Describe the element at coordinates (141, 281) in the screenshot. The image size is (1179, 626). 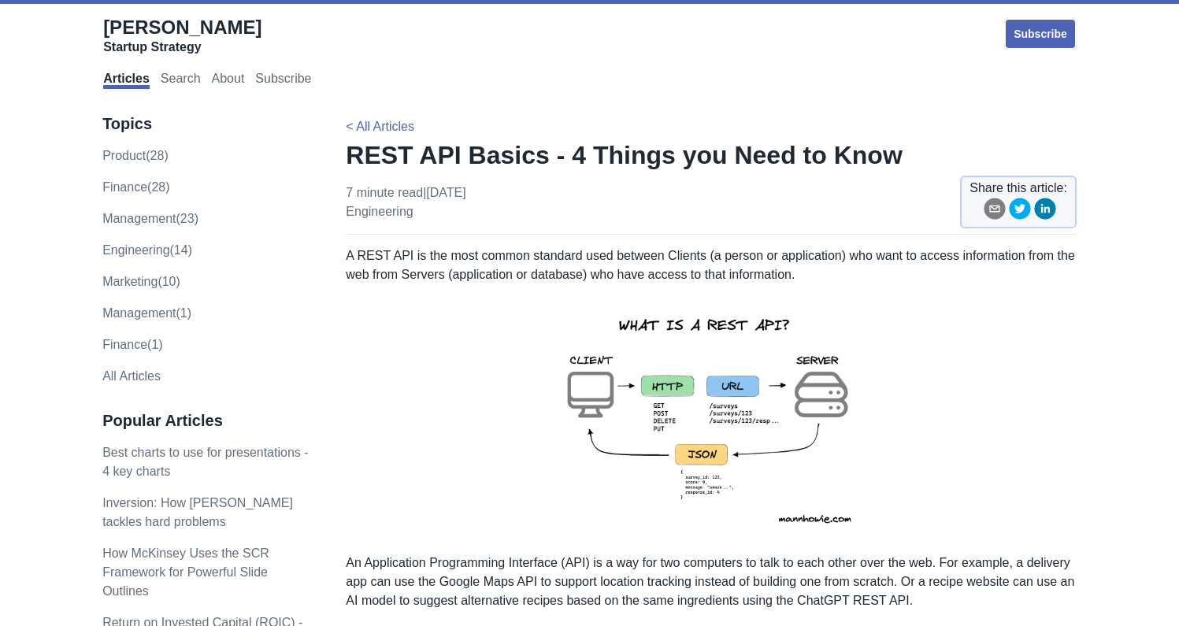
I see `a: marketing(10)` at that location.